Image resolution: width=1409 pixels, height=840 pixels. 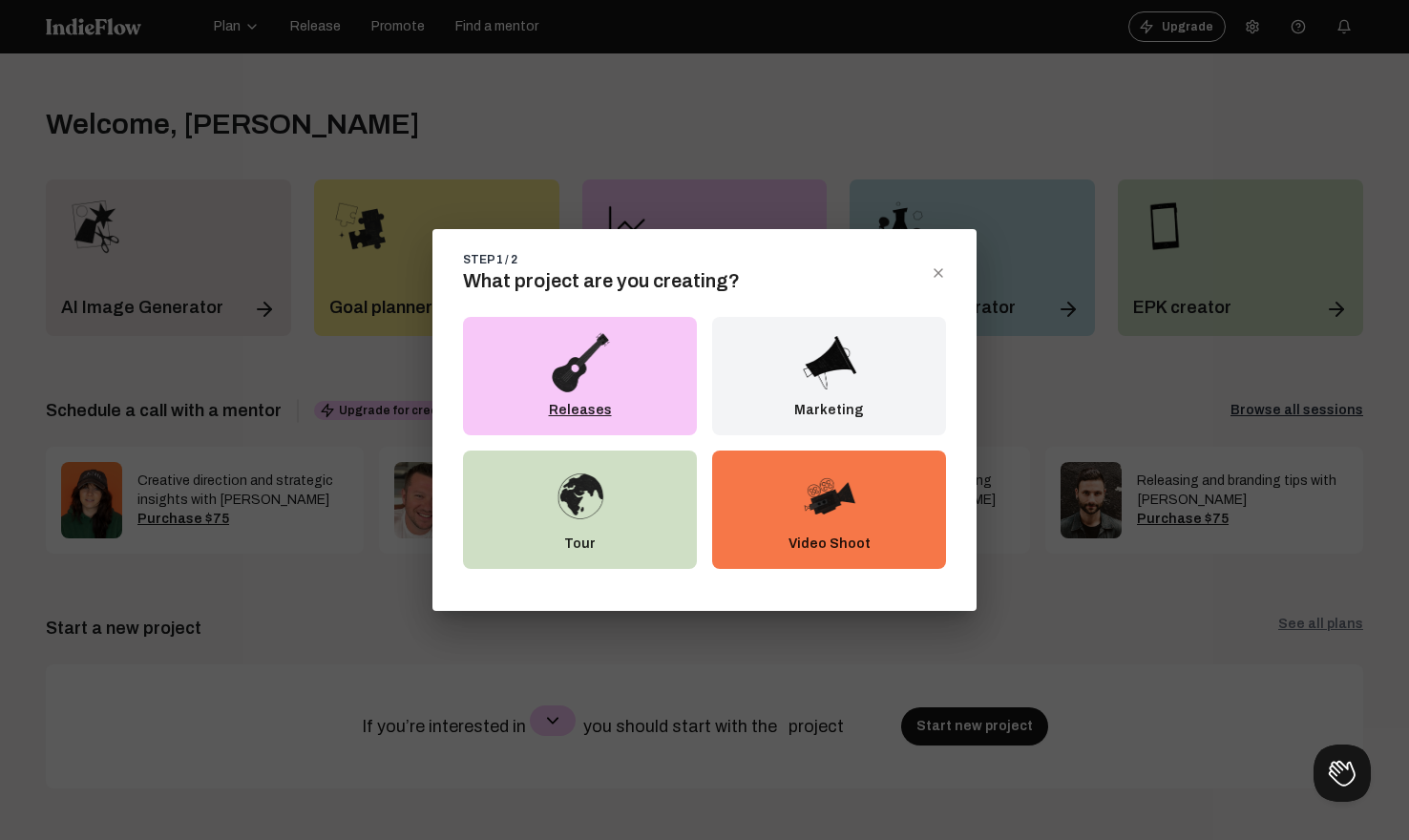 What do you see at coordinates (489, 259) in the screenshot?
I see `div: STEP 1 / 2` at bounding box center [489, 259].